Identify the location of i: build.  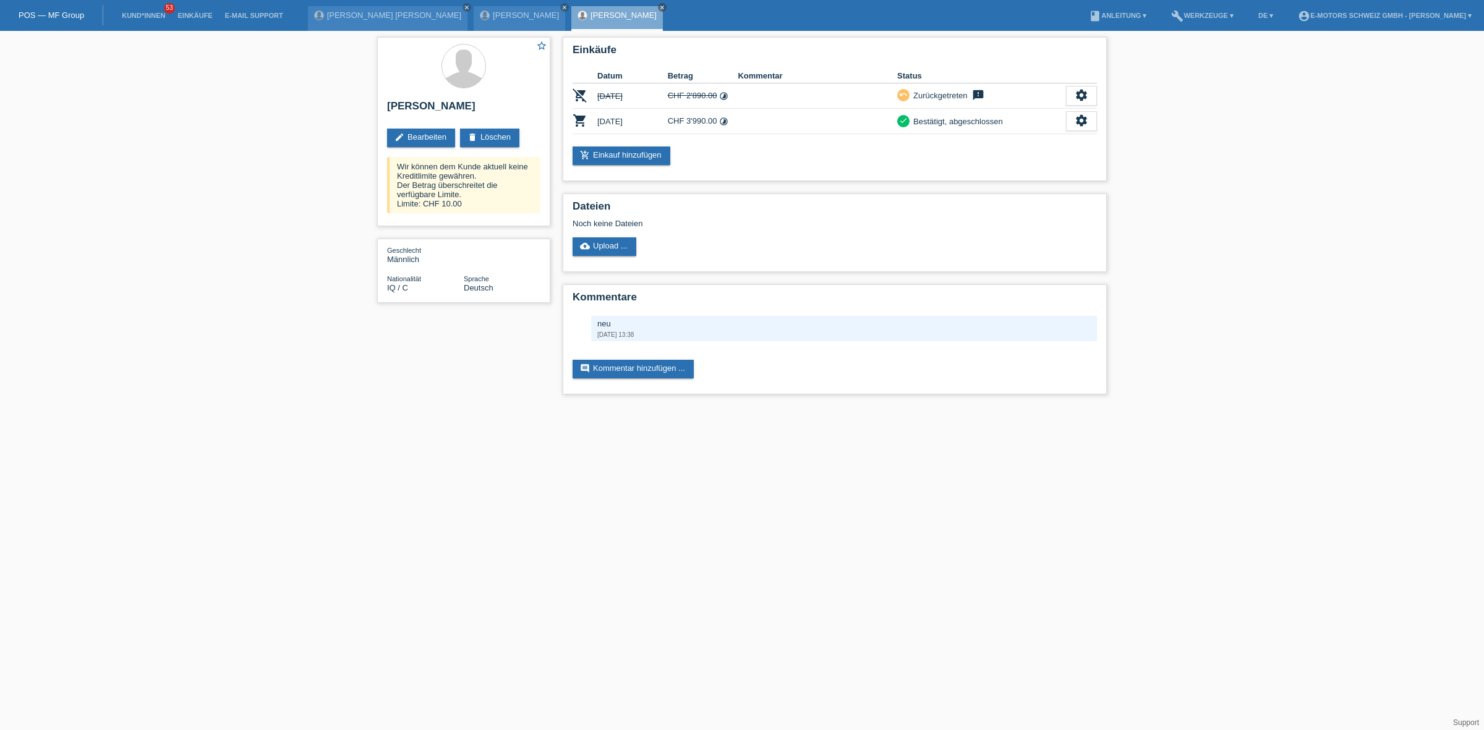
(1178, 16).